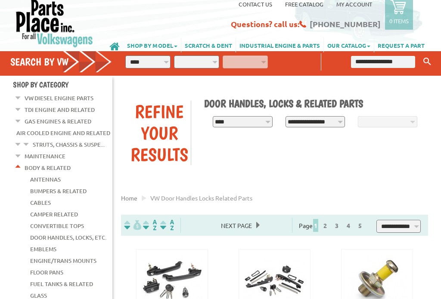 The width and height of the screenshot is (441, 299). I want to click on a: Free Catalog, so click(304, 4).